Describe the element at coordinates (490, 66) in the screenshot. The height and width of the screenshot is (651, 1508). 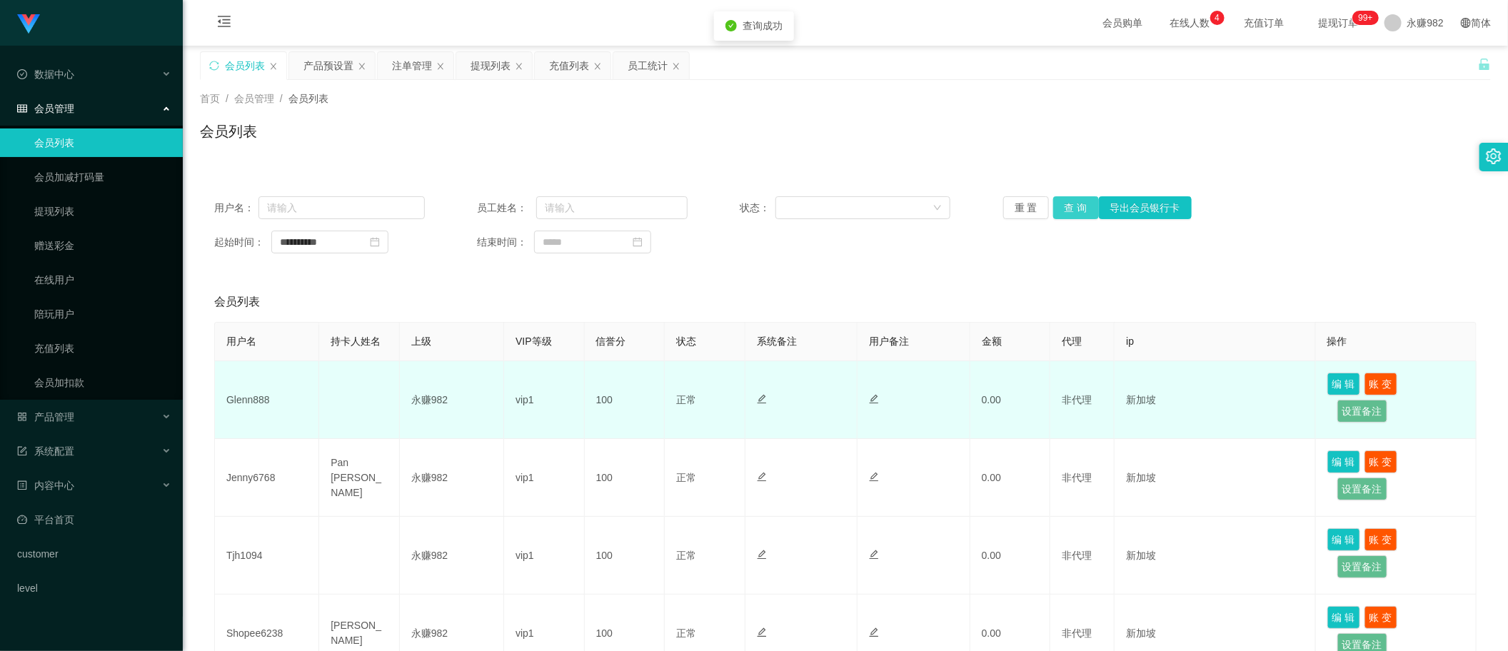
I see `div: 提现列表` at that location.